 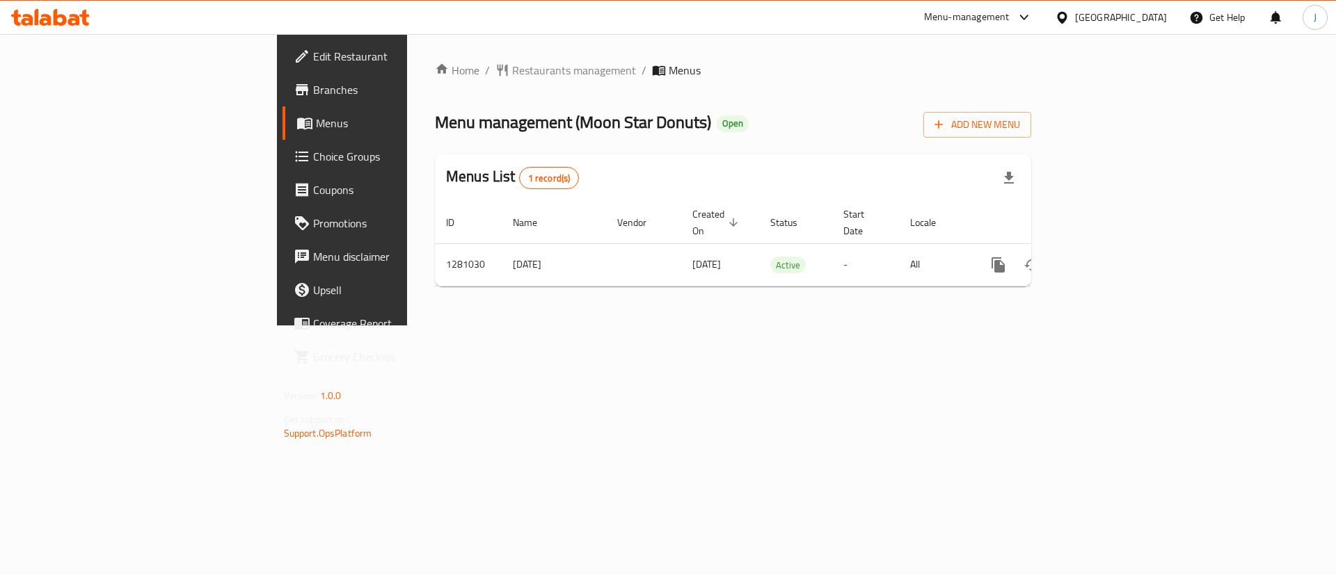 I want to click on span: Choice Groups, so click(x=401, y=157).